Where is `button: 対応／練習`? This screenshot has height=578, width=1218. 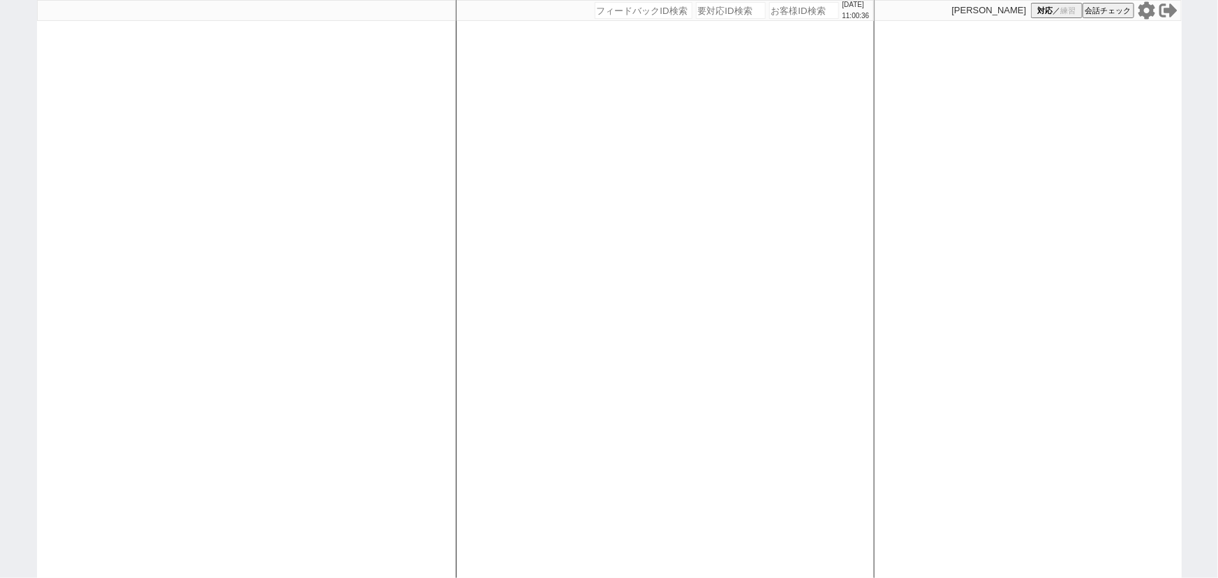 button: 対応／練習 is located at coordinates (1057, 10).